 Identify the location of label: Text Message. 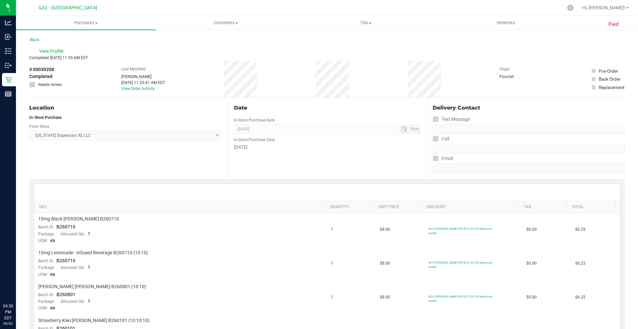
(451, 119).